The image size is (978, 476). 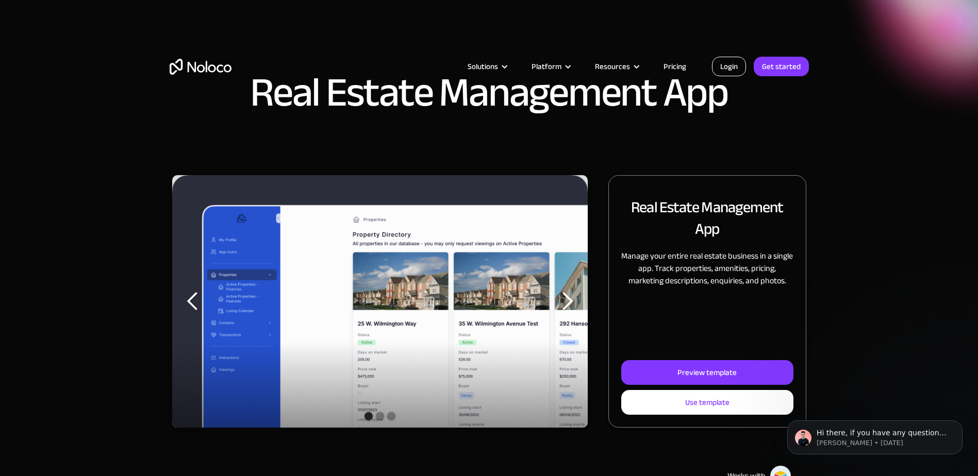 I want to click on a: Get started, so click(x=781, y=66).